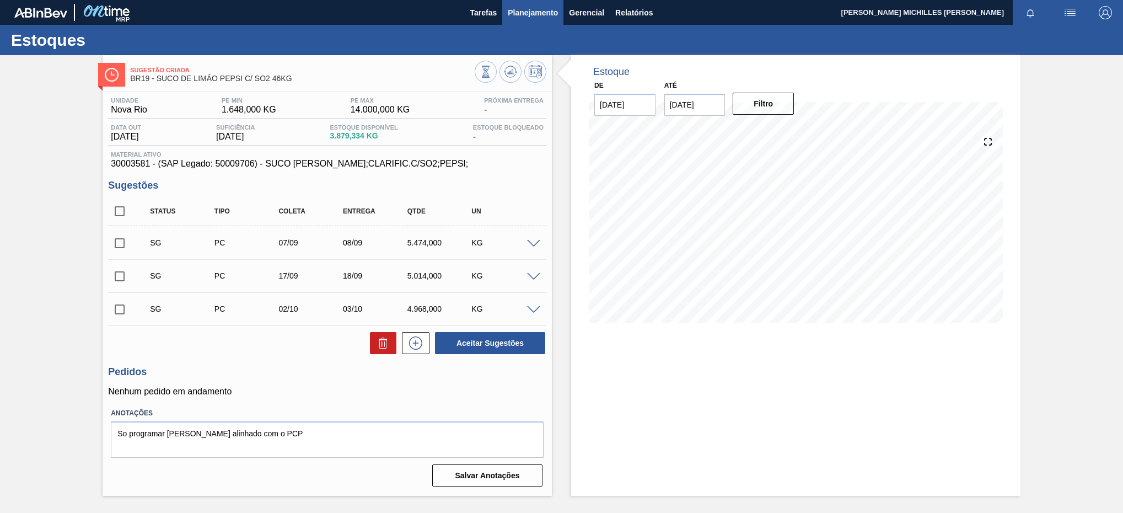 Image resolution: width=1123 pixels, height=513 pixels. Describe the element at coordinates (327, 392) in the screenshot. I see `p: Nenhum pedido em andamento` at that location.